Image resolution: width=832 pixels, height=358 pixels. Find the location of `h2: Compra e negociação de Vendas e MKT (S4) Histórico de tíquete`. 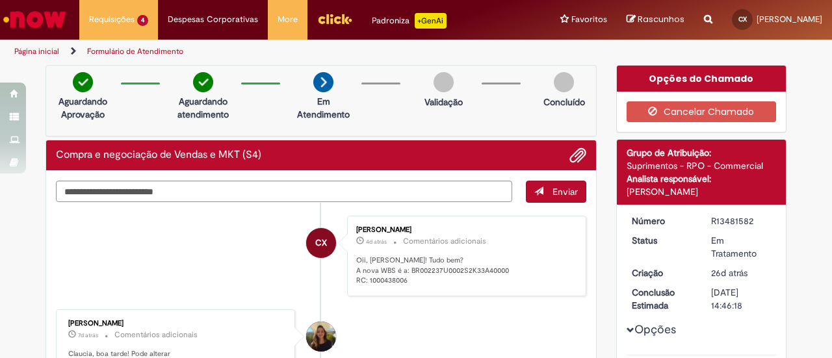

h2: Compra e negociação de Vendas e MKT (S4) Histórico de tíquete is located at coordinates (159, 155).